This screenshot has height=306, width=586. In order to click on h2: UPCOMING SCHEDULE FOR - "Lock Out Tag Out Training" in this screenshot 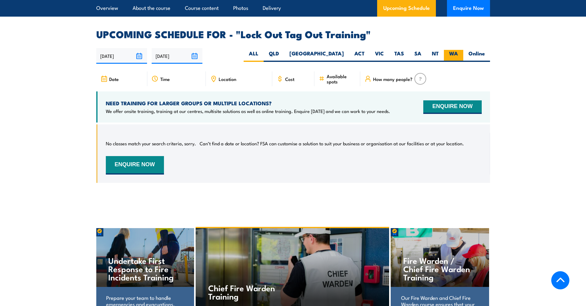, I will do `click(293, 34)`.